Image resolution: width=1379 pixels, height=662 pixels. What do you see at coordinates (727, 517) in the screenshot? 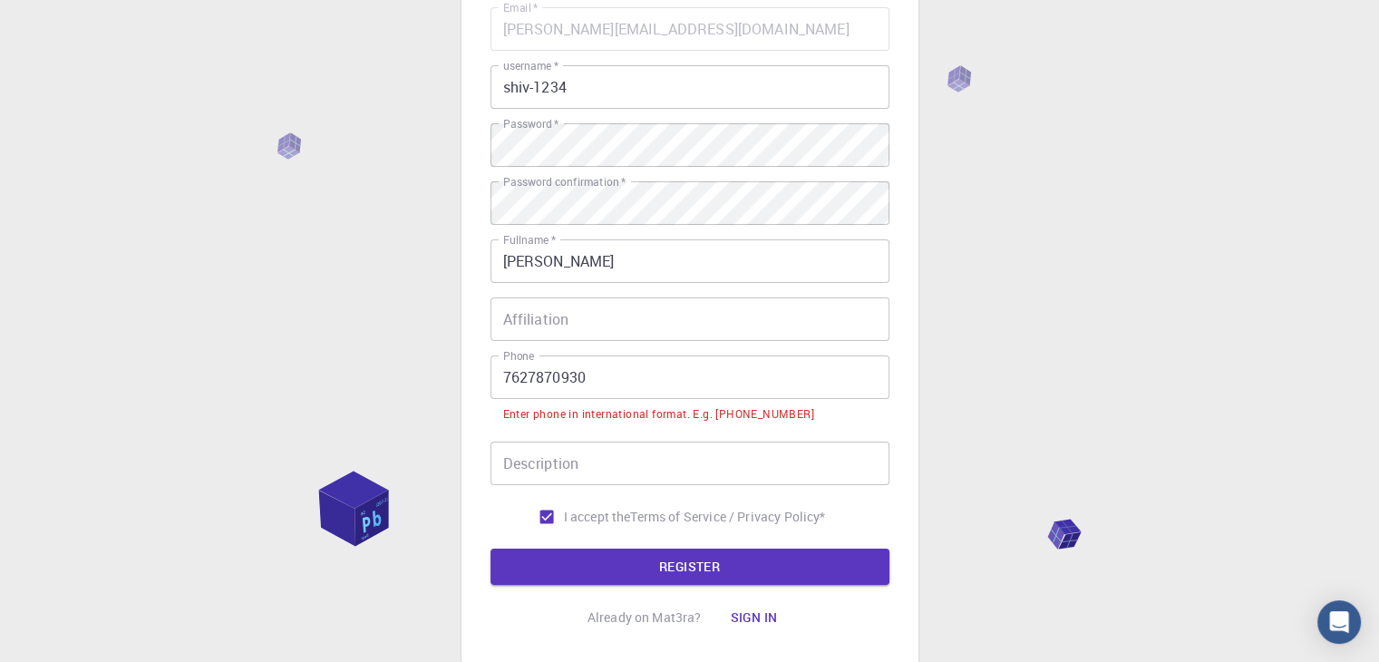
I see `p: Terms of Service / Privacy Policy *` at bounding box center [727, 517].